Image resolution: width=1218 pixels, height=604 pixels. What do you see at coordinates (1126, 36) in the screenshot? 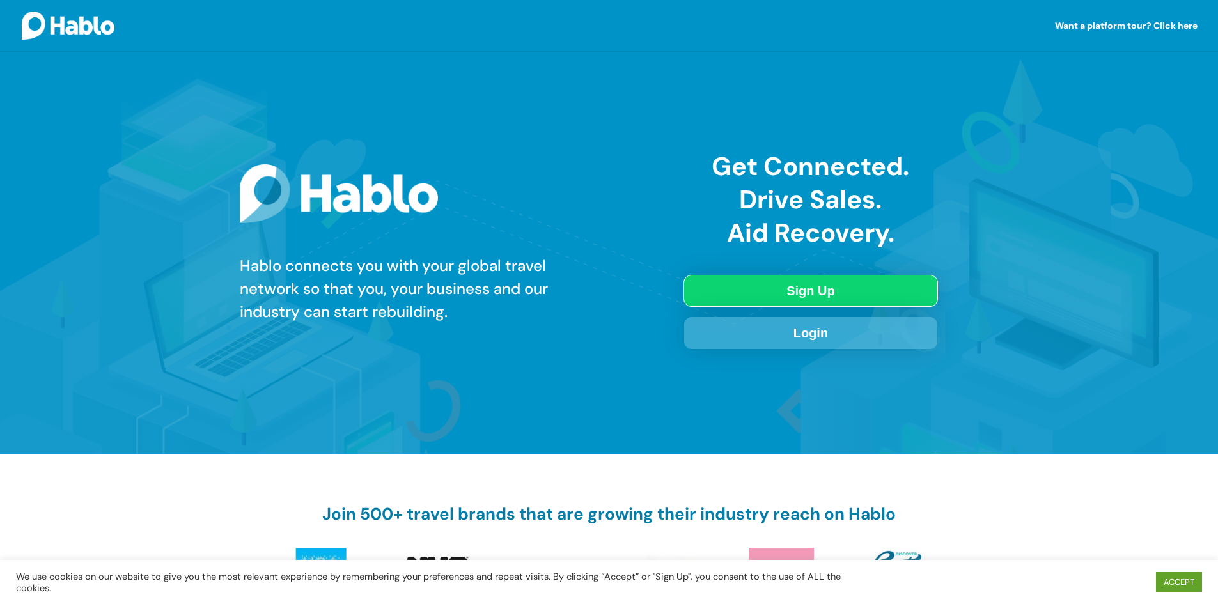
I see `a: Want a platform tour? Click here` at bounding box center [1126, 36].